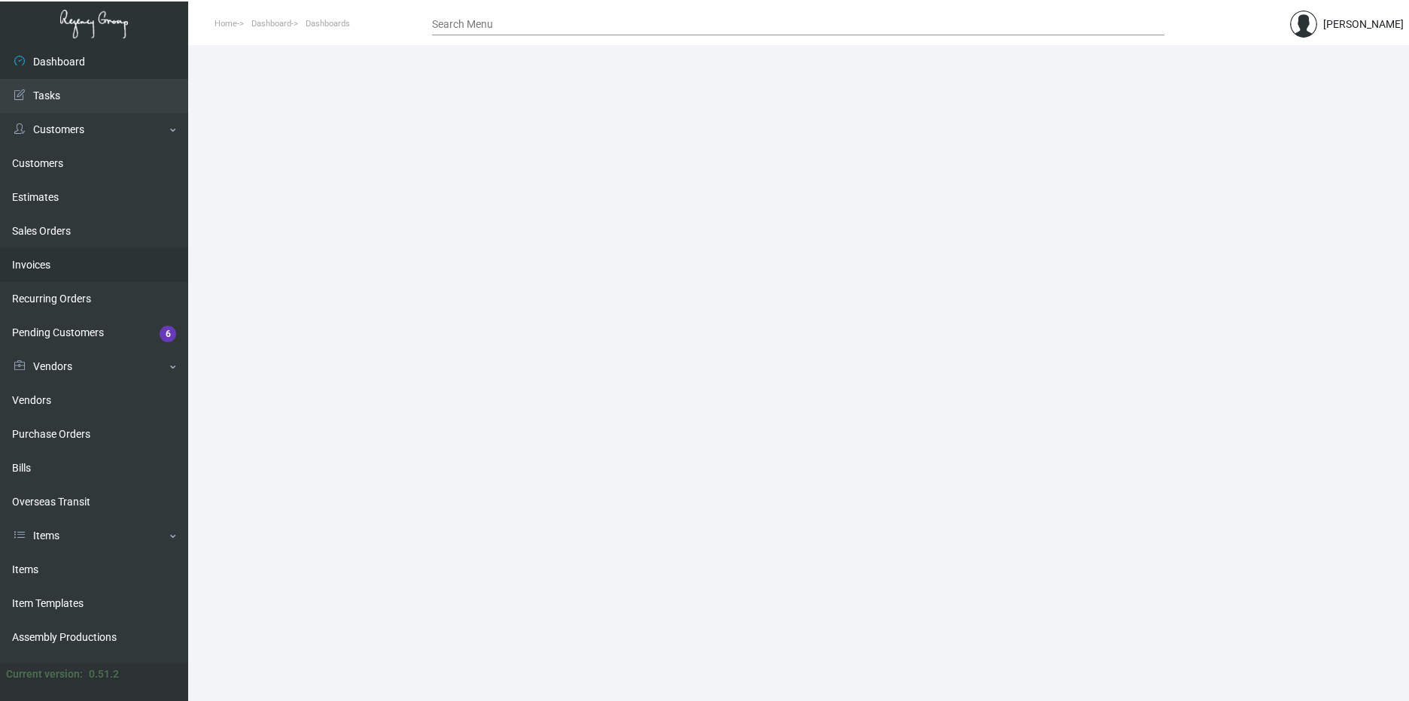 The width and height of the screenshot is (1409, 701). What do you see at coordinates (271, 23) in the screenshot?
I see `span: Dashboard` at bounding box center [271, 23].